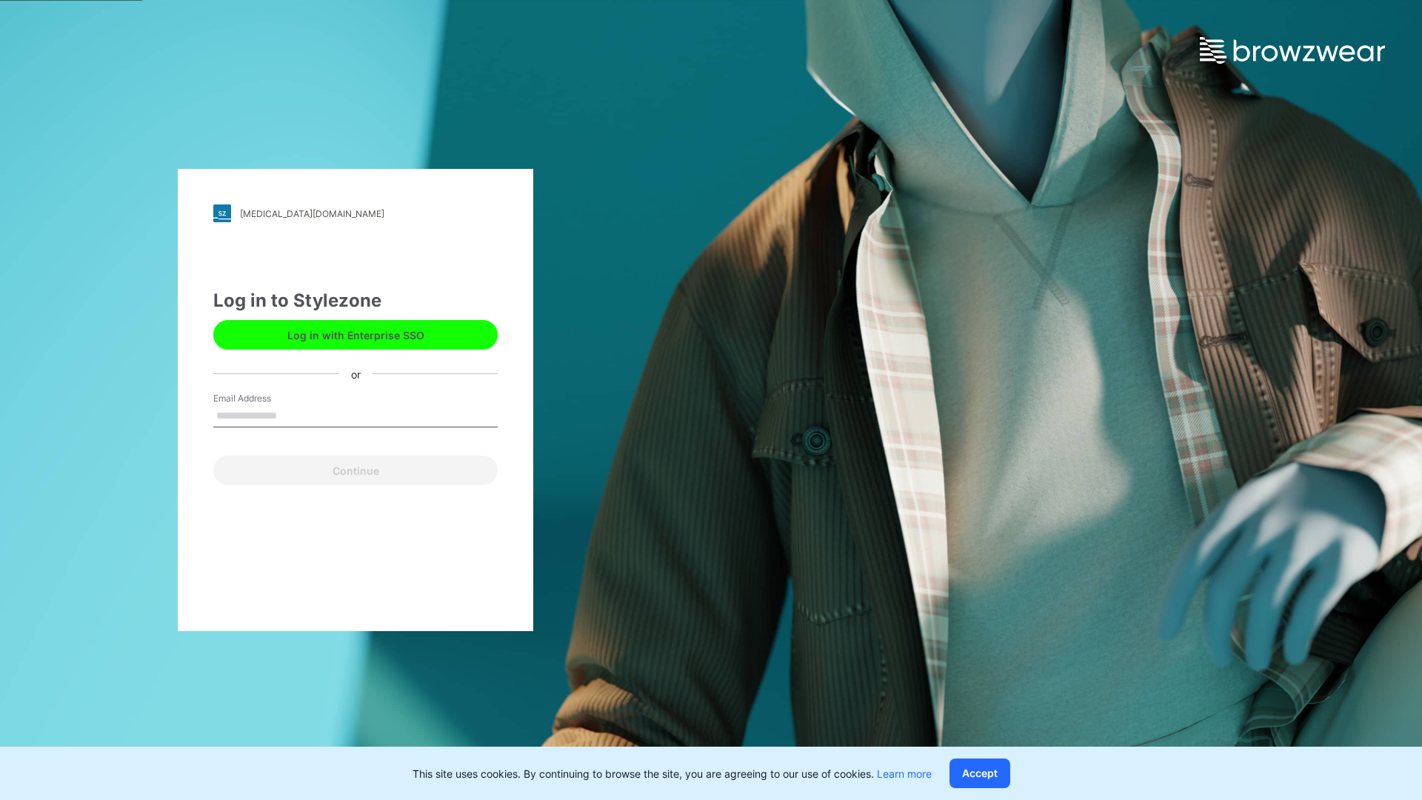 The width and height of the screenshot is (1422, 800). I want to click on p: This site uses cookies. By continuing to browse the site, you are agreeing to our use of cookies., so click(672, 773).